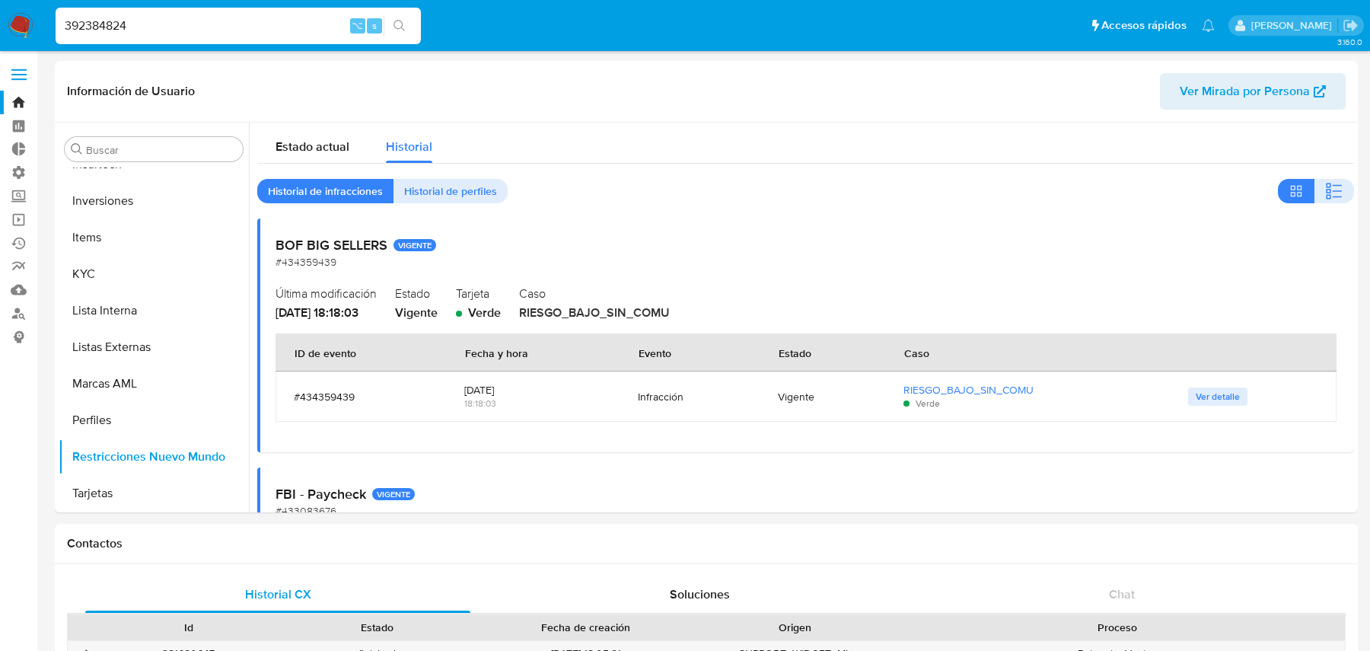  What do you see at coordinates (1294, 25) in the screenshot?
I see `p: juan.calo@mercadolibre.com` at bounding box center [1294, 25].